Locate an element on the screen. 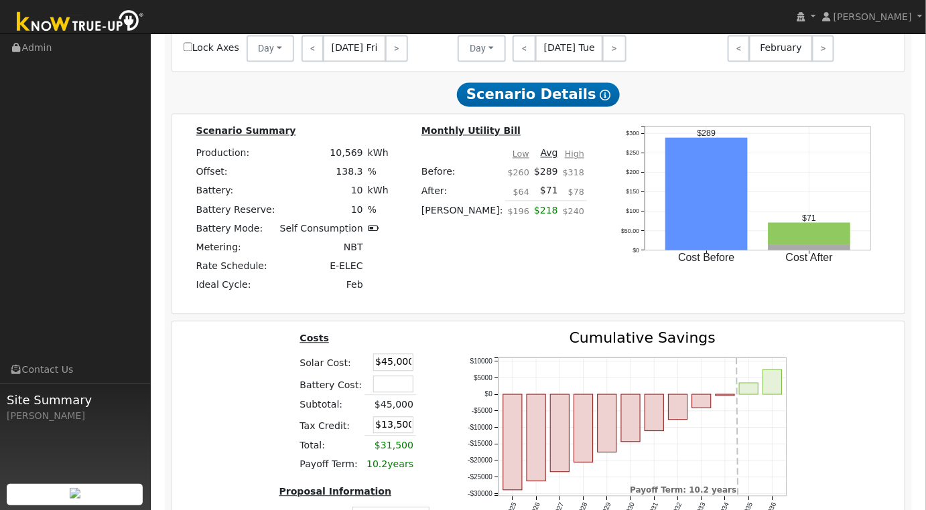 The width and height of the screenshot is (926, 510). span: 10.2 is located at coordinates (376, 464).